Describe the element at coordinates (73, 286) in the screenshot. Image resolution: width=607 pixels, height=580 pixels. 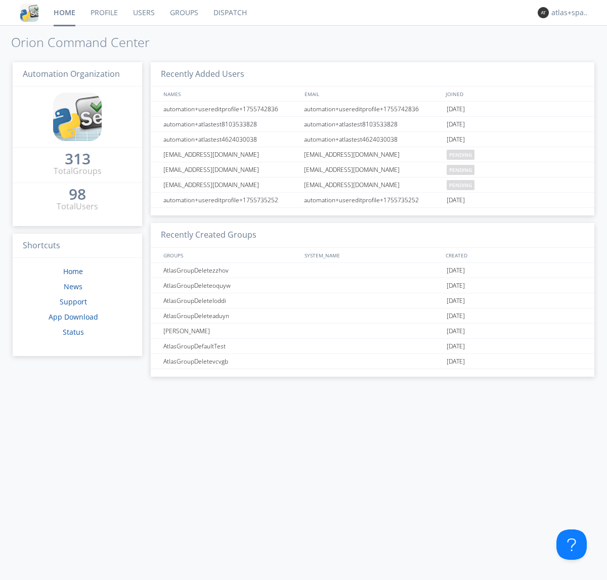
I see `a: News` at that location.